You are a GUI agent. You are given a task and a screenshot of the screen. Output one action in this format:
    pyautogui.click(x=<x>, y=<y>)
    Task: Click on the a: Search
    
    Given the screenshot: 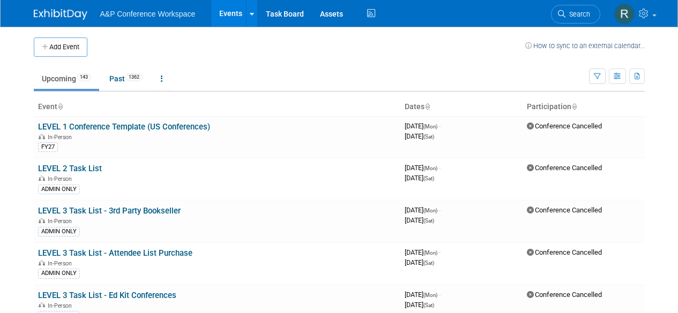 What is the action you would take?
    pyautogui.click(x=575, y=14)
    